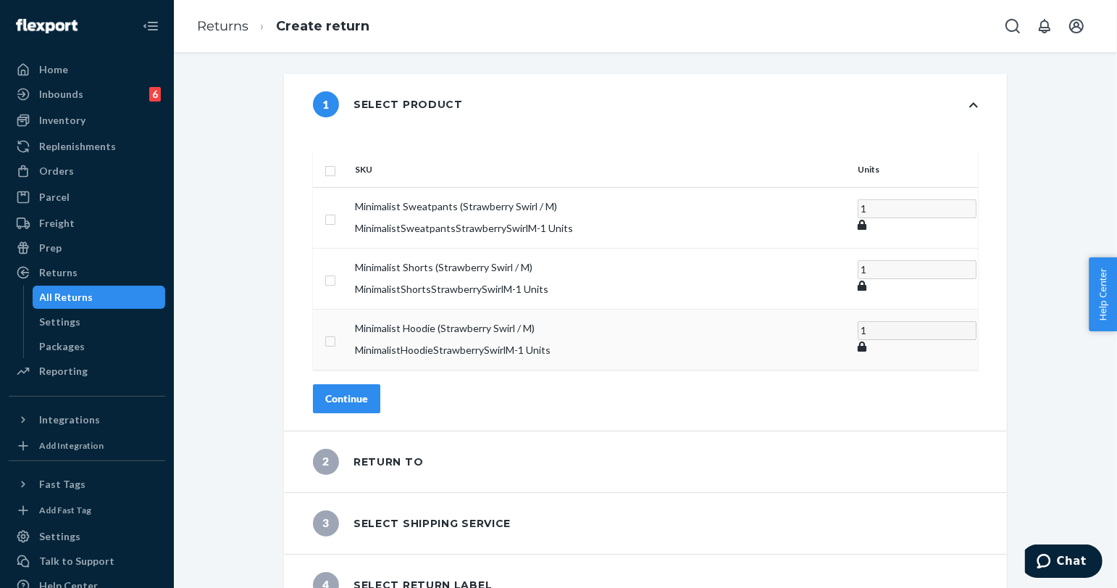  Describe the element at coordinates (63, 371) in the screenshot. I see `div: Reporting` at that location.